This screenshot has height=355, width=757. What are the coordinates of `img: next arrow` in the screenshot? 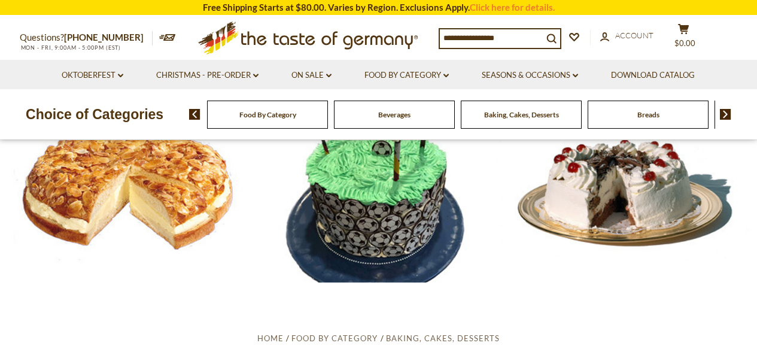 It's located at (725, 114).